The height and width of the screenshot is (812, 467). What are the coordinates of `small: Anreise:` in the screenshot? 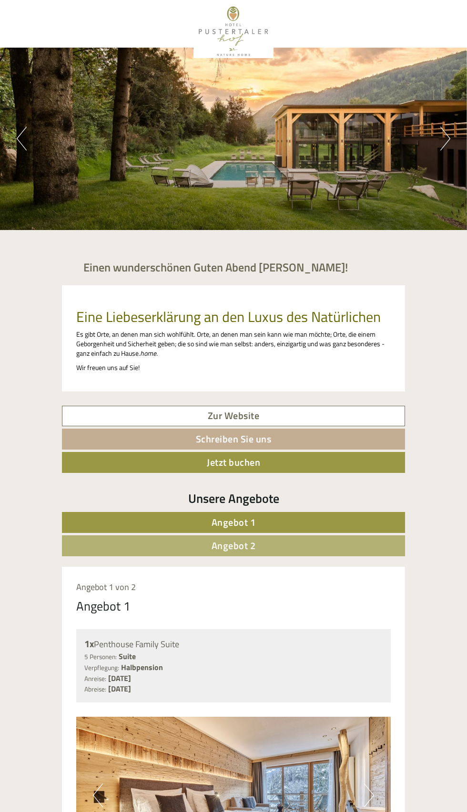 It's located at (95, 678).